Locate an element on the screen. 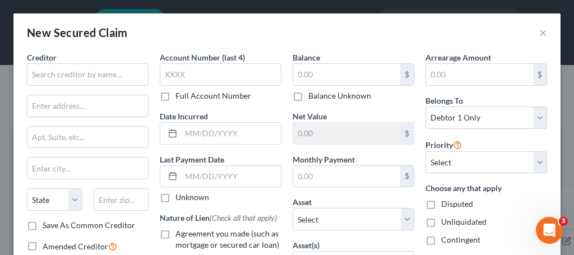  span: Asset is located at coordinates (302, 202).